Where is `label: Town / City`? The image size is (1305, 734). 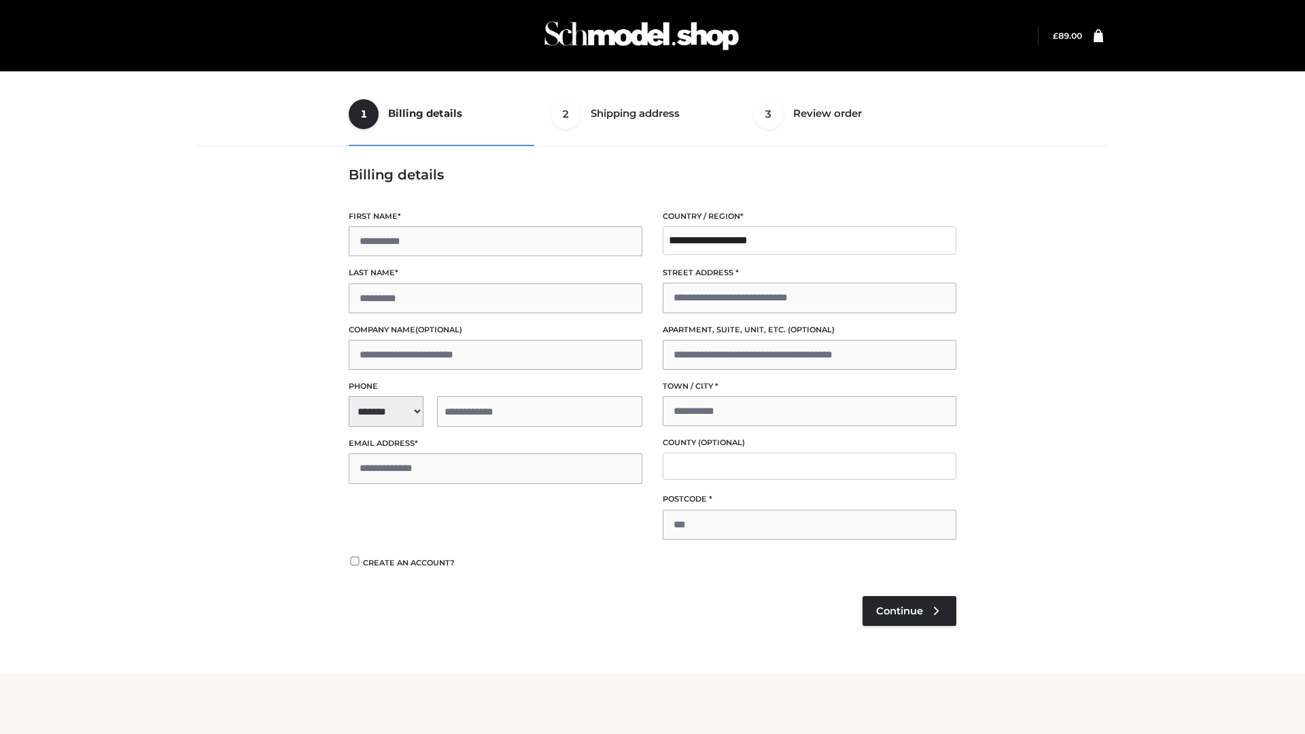
label: Town / City is located at coordinates (809, 386).